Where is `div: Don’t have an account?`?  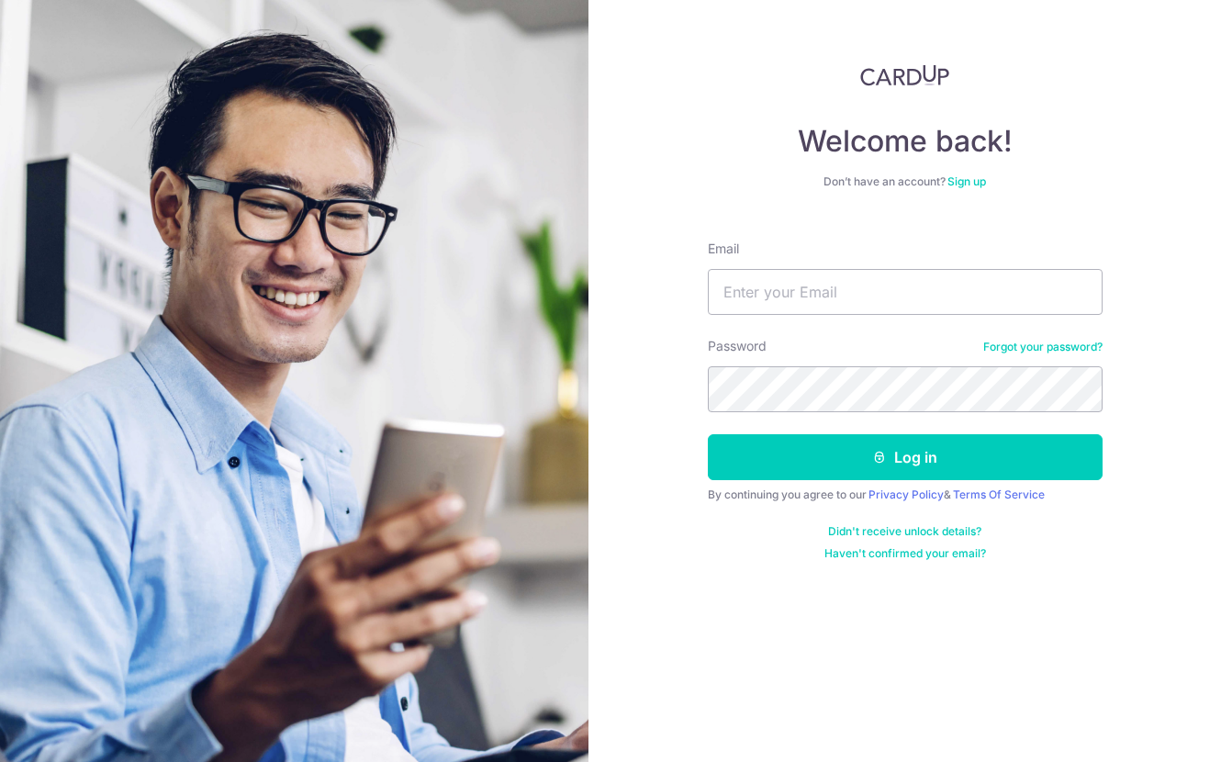 div: Don’t have an account? is located at coordinates (905, 182).